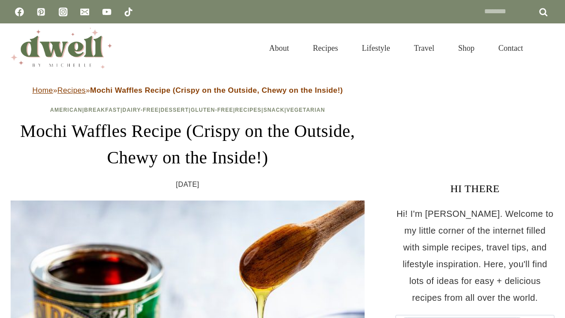 The image size is (565, 318). What do you see at coordinates (107, 12) in the screenshot?
I see `a: YouTube` at bounding box center [107, 12].